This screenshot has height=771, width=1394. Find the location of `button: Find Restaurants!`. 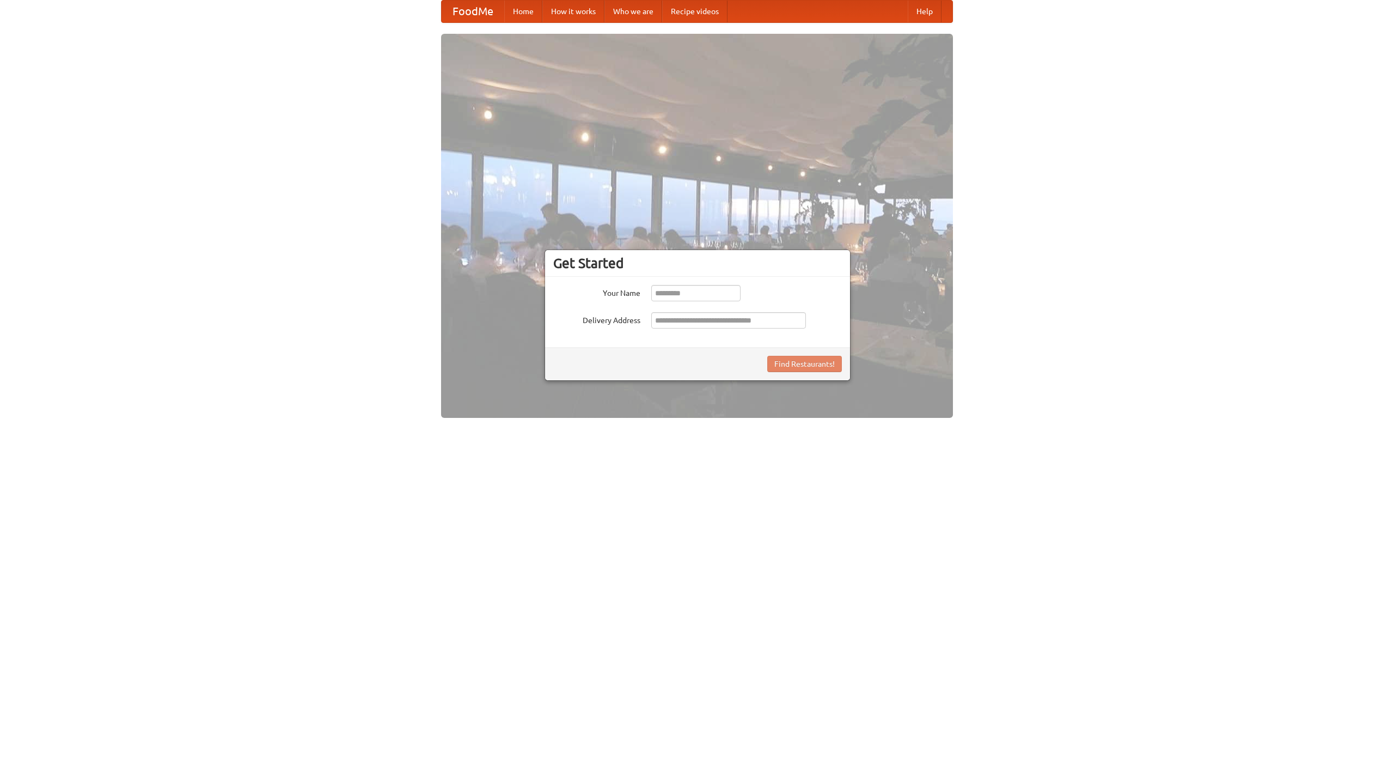

button: Find Restaurants! is located at coordinates (804, 364).